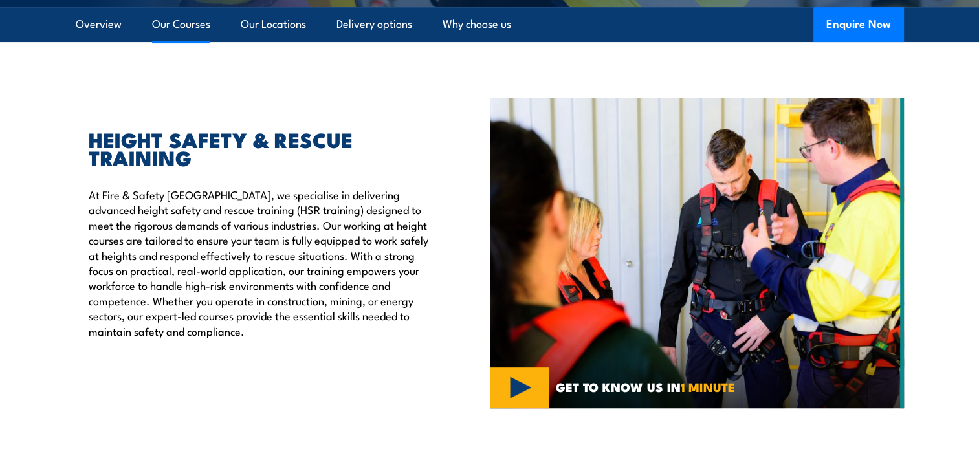 This screenshot has height=458, width=979. I want to click on img: Fire & Safety Australia offer working at heights courses and training, so click(697, 253).